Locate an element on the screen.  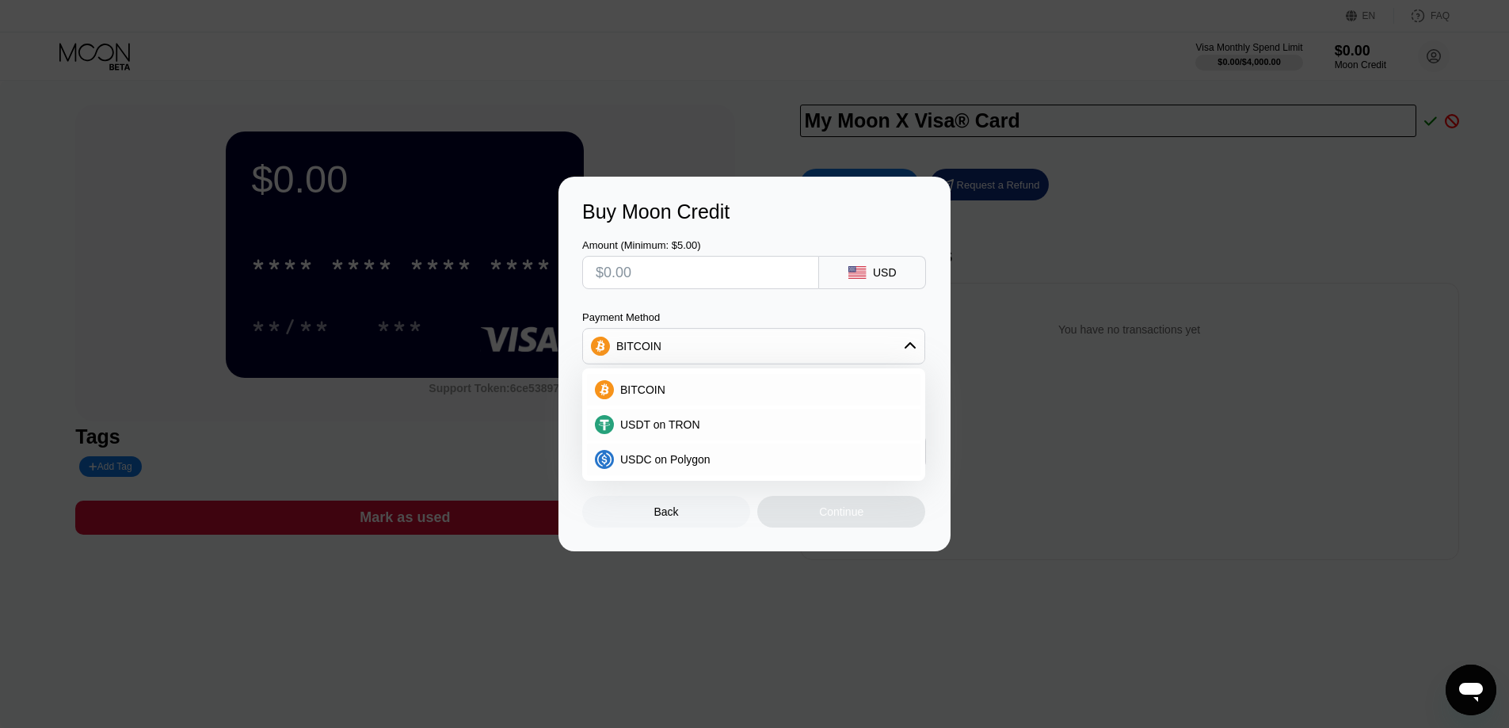
div: Amount (Minimum: $5.00) is located at coordinates (700, 245).